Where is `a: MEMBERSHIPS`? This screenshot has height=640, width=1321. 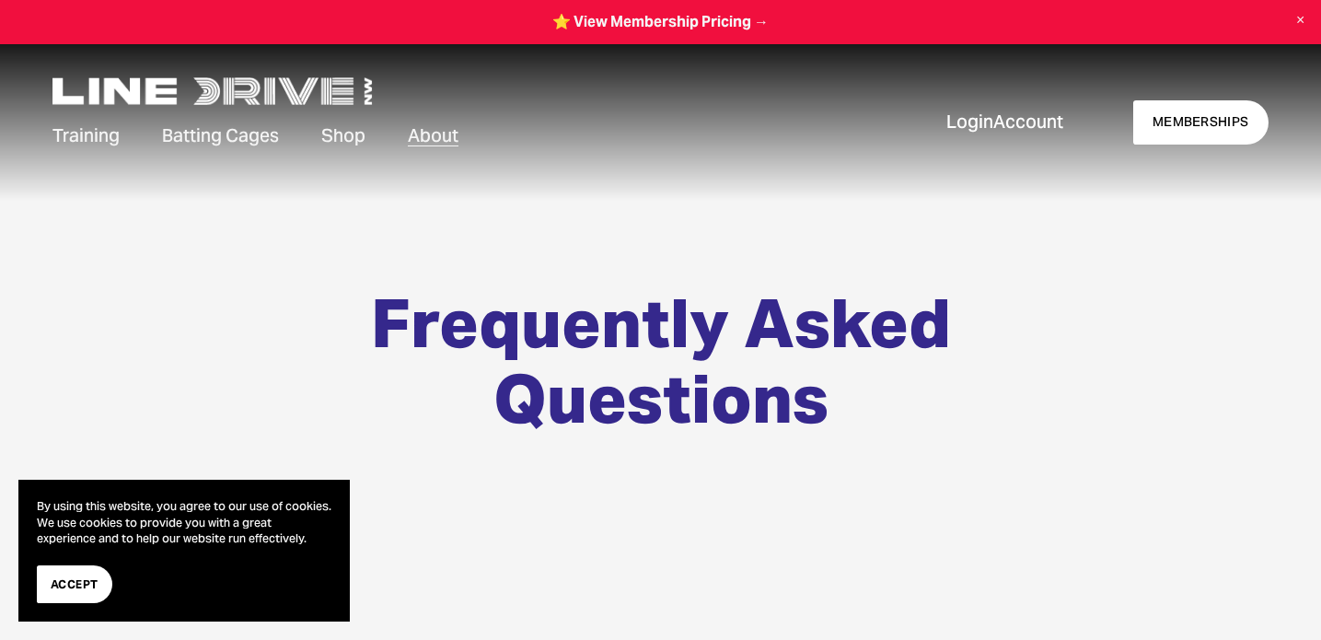
a: MEMBERSHIPS is located at coordinates (1200, 122).